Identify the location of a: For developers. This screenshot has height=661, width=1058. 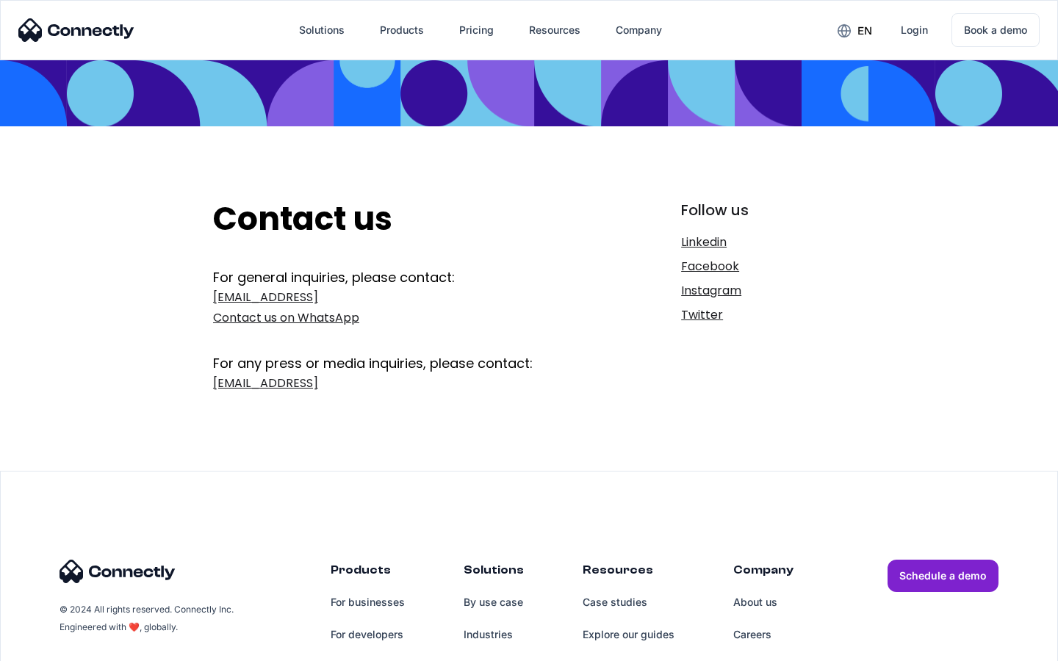
(367, 635).